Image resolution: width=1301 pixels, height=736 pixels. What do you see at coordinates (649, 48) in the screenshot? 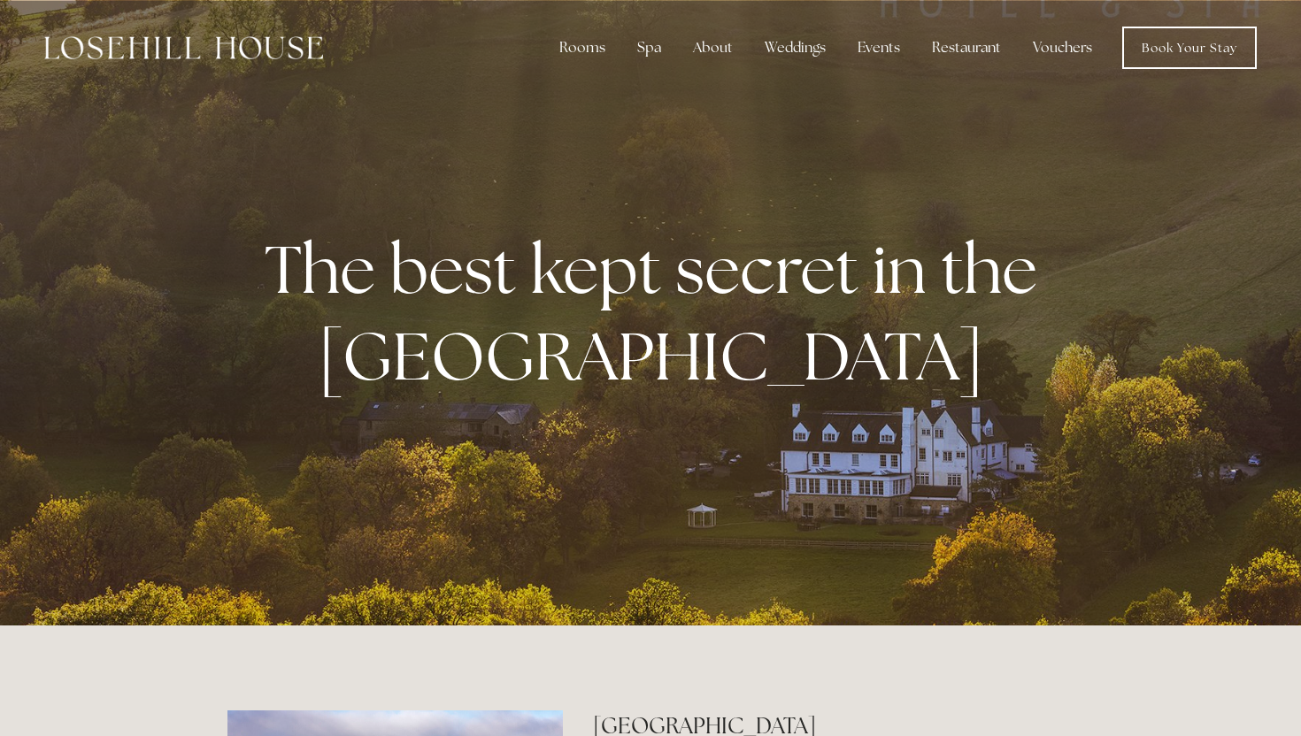
I see `div: Spa` at bounding box center [649, 48].